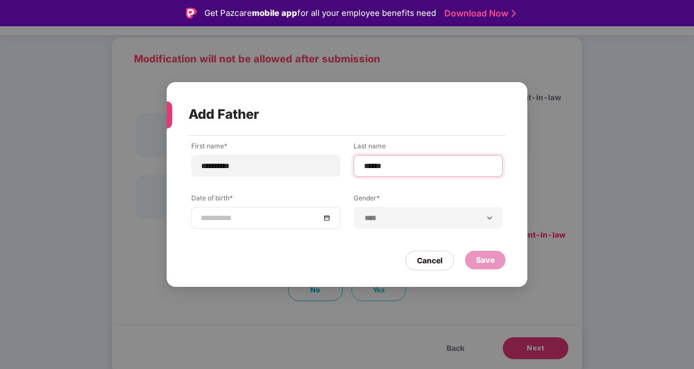  Describe the element at coordinates (478, 13) in the screenshot. I see `a: Download Now` at that location.